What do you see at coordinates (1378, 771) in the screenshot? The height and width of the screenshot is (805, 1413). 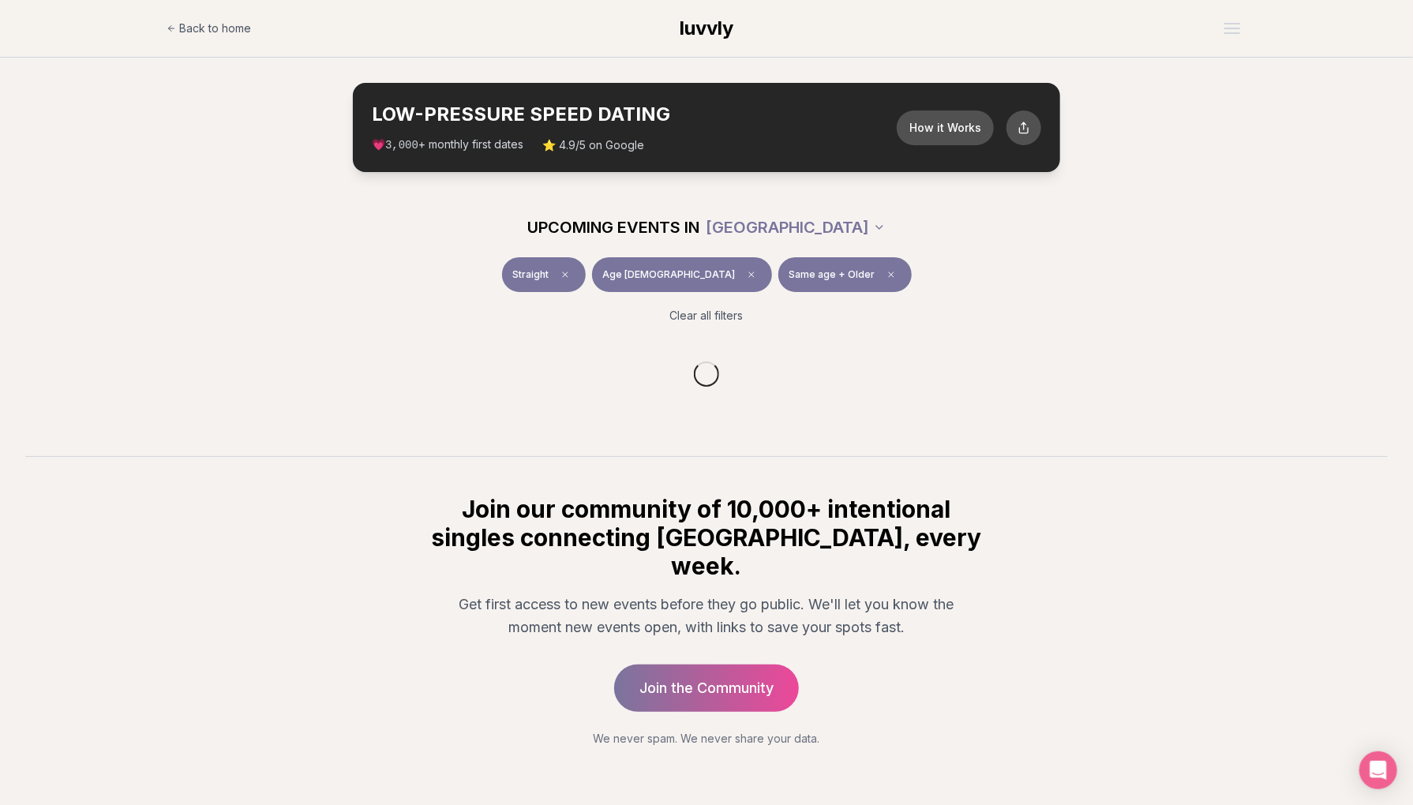 I see `div: Open Intercom Messenger` at bounding box center [1378, 771].